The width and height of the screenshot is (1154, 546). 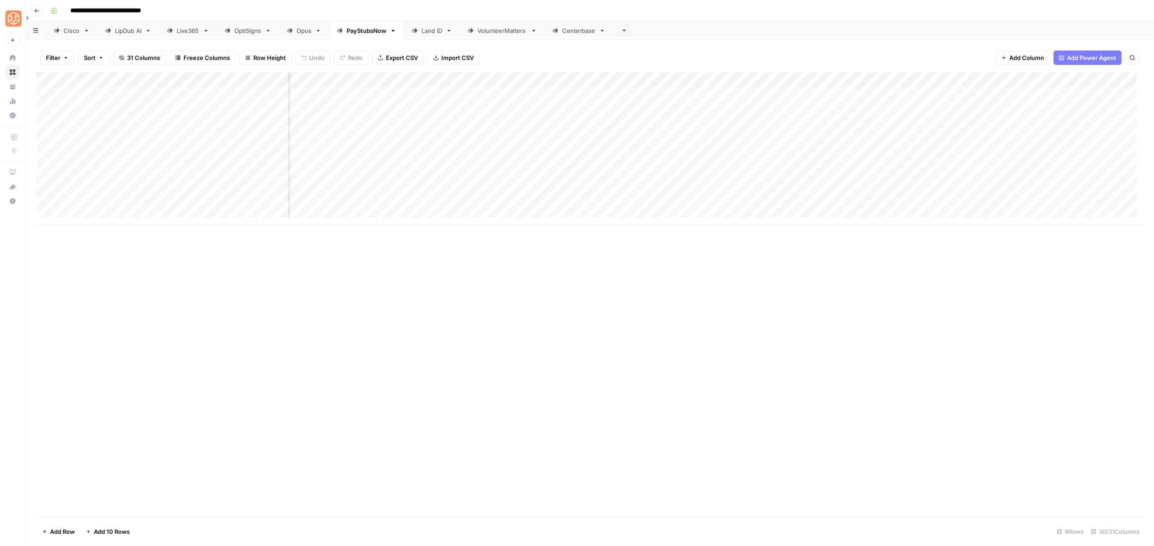 What do you see at coordinates (304, 31) in the screenshot?
I see `a: Opus` at bounding box center [304, 31].